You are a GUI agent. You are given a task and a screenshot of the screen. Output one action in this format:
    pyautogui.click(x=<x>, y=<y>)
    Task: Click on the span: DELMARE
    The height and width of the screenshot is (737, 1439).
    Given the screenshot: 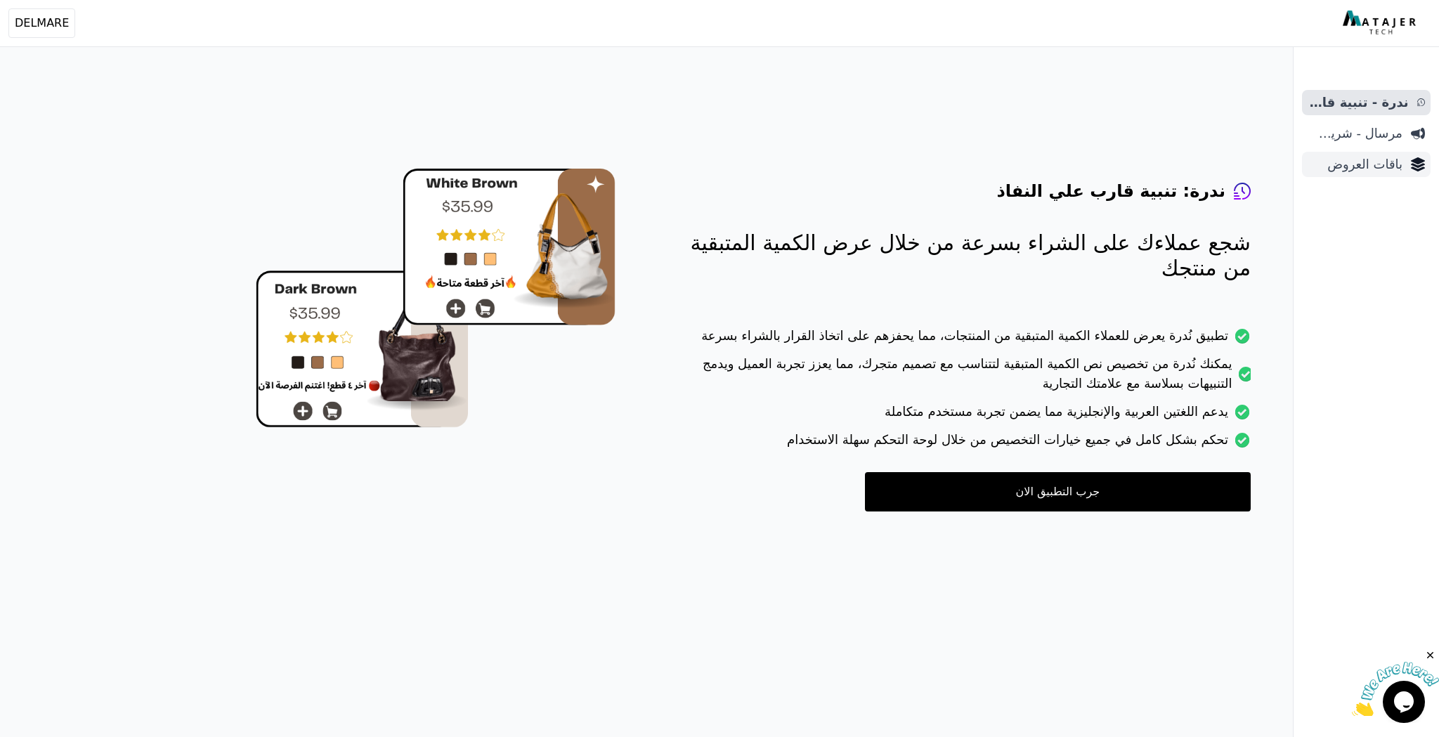 What is the action you would take?
    pyautogui.click(x=41, y=23)
    